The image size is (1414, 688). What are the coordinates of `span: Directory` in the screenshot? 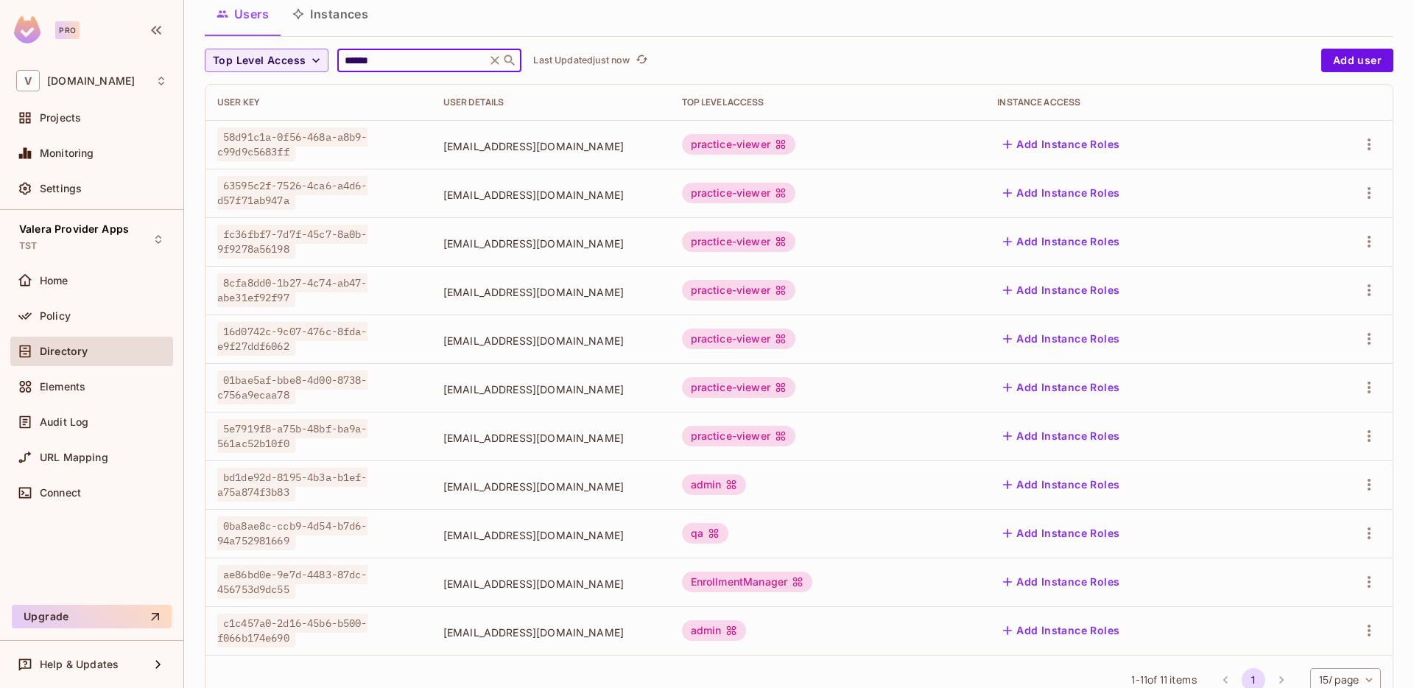 It's located at (63, 351).